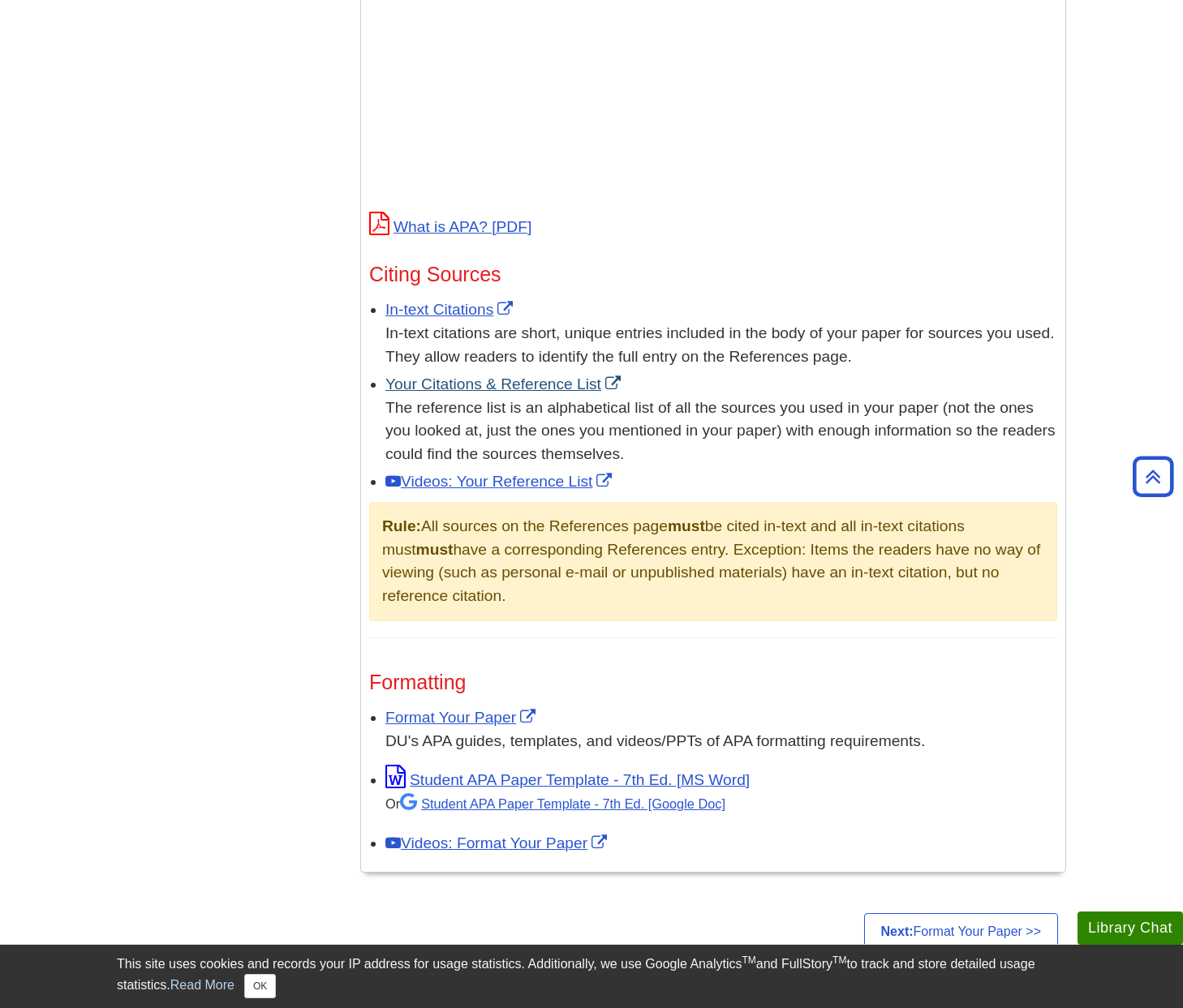  I want to click on h3: Citing Sources, so click(713, 274).